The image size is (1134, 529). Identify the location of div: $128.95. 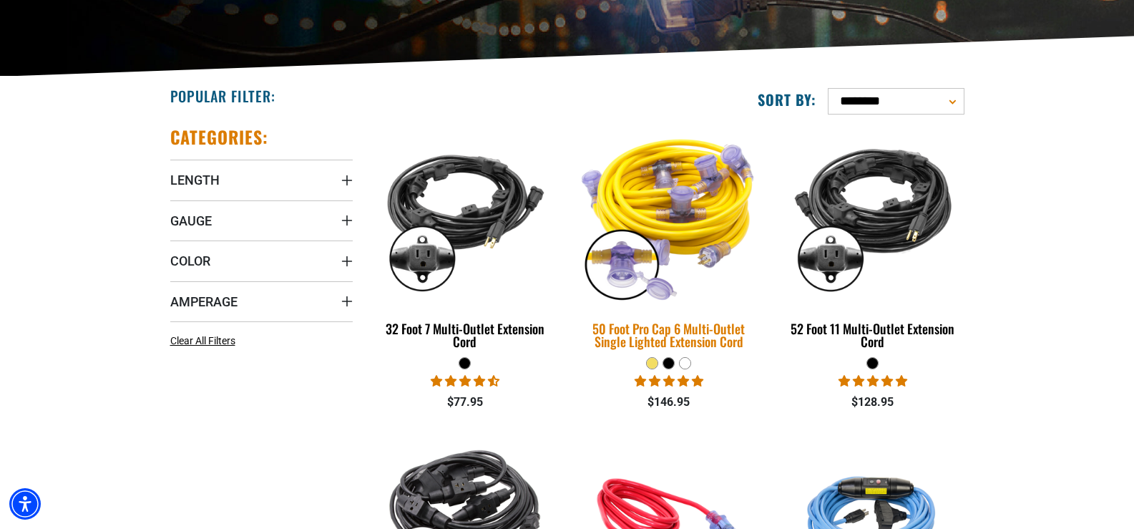
(872, 402).